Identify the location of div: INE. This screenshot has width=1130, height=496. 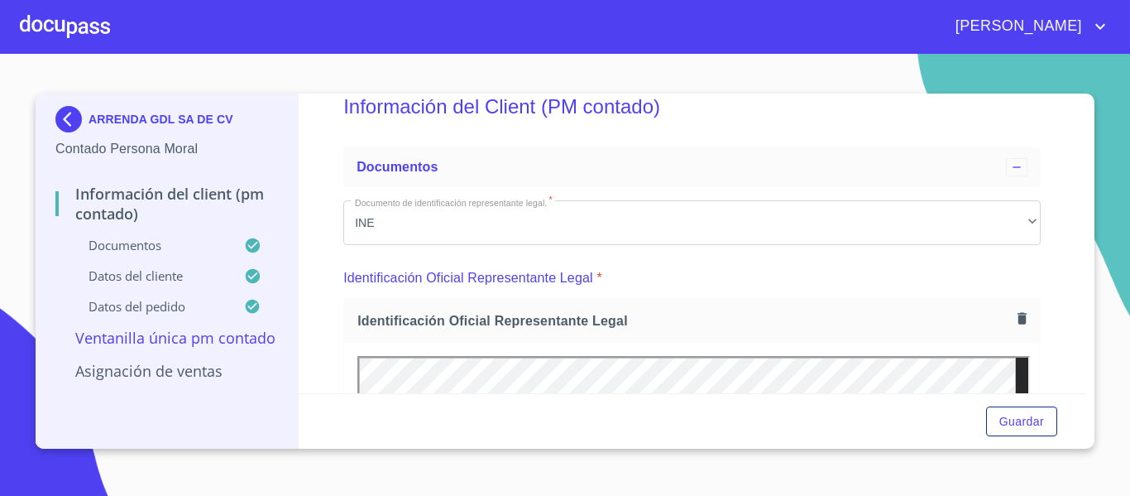
(692, 223).